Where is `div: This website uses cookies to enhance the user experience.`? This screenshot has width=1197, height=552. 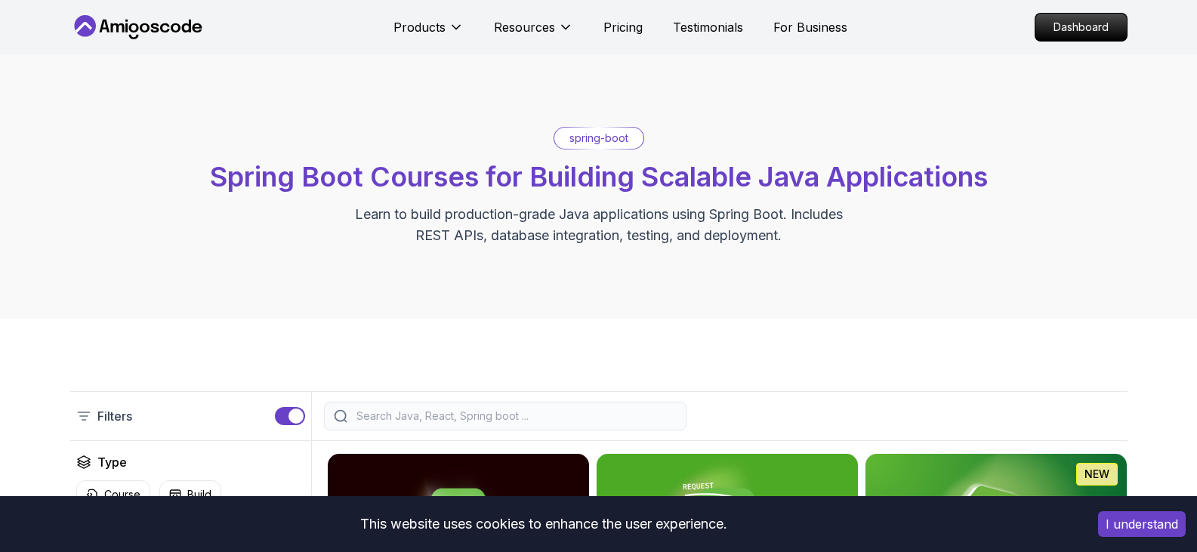 div: This website uses cookies to enhance the user experience. is located at coordinates (543, 524).